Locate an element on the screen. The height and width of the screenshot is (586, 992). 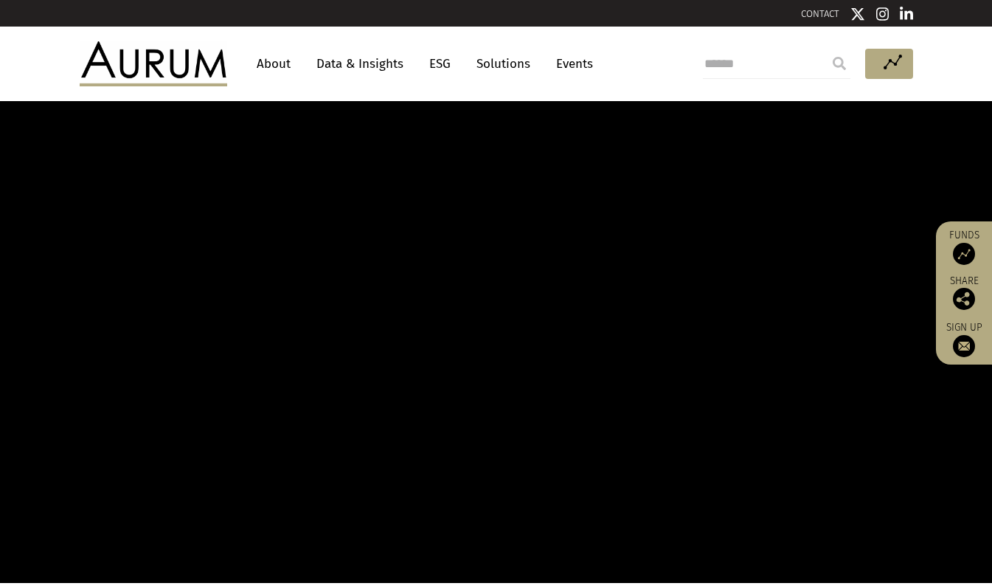
div: Share is located at coordinates (964, 293).